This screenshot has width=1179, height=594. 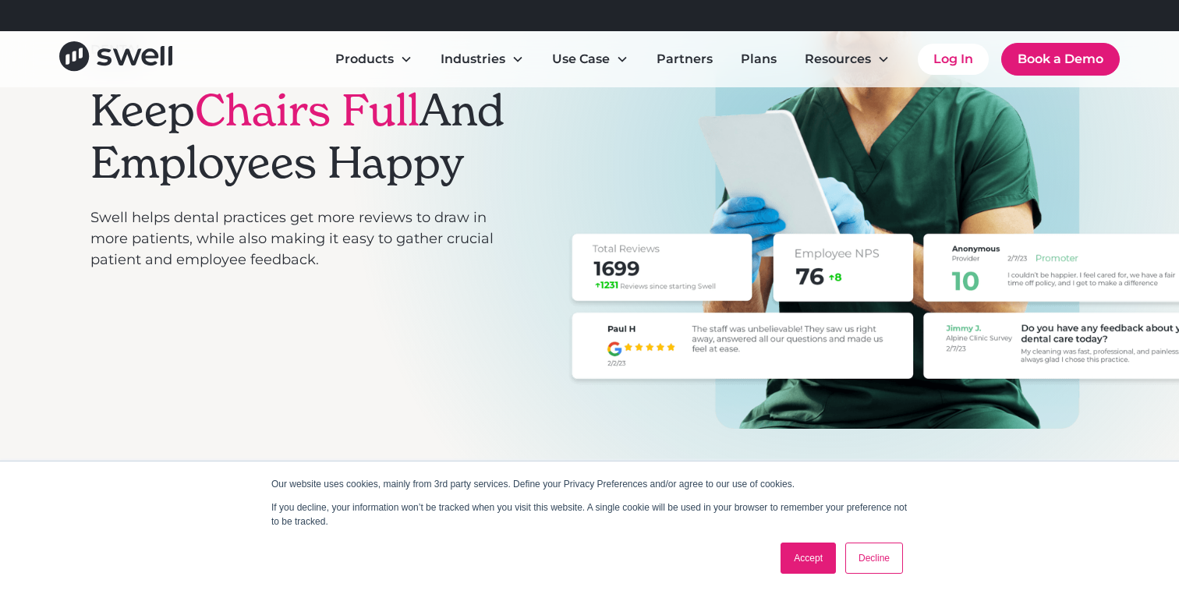 I want to click on h1: Keep And Employees Happy, so click(x=300, y=136).